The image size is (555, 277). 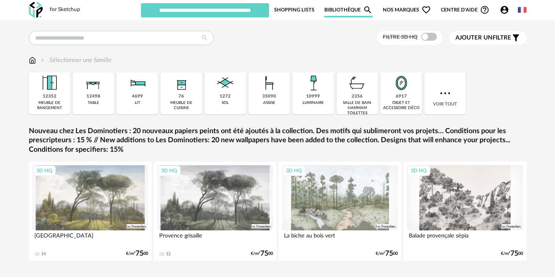 I want to click on img: Meuble%20de%20rangement.png, so click(x=49, y=83).